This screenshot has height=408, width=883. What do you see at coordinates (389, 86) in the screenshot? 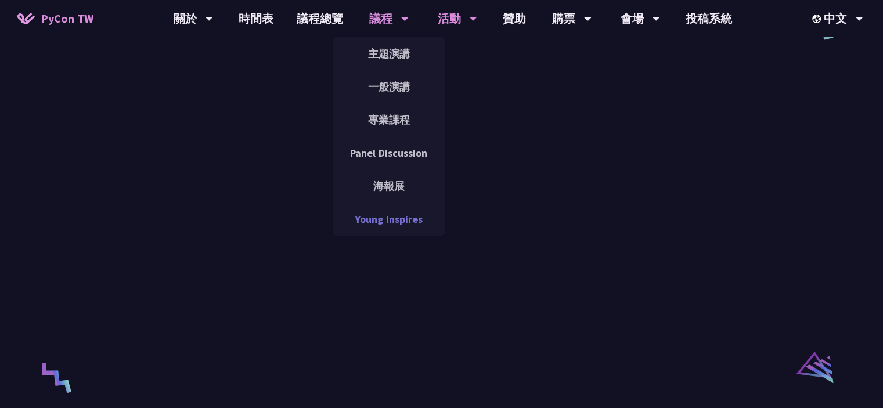
I see `a: 一般演講` at bounding box center [389, 86].